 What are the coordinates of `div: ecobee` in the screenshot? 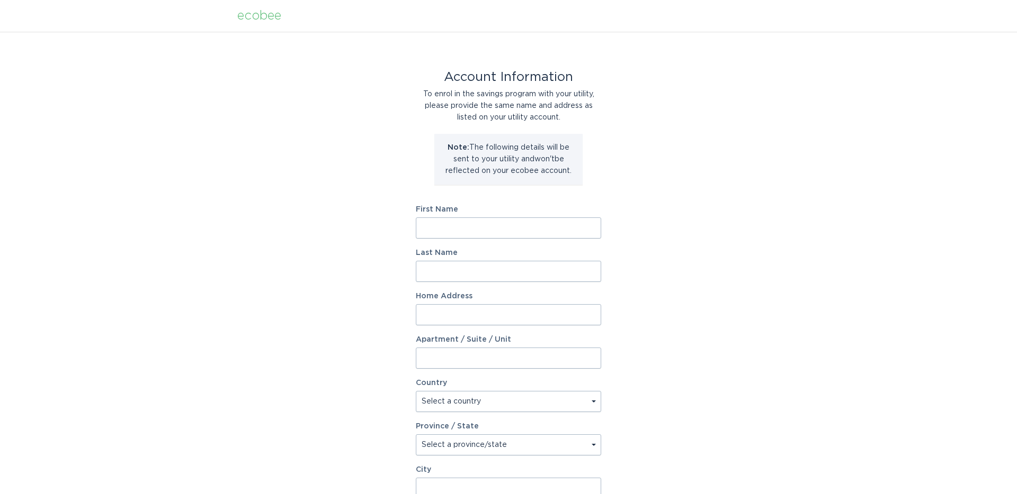 It's located at (259, 16).